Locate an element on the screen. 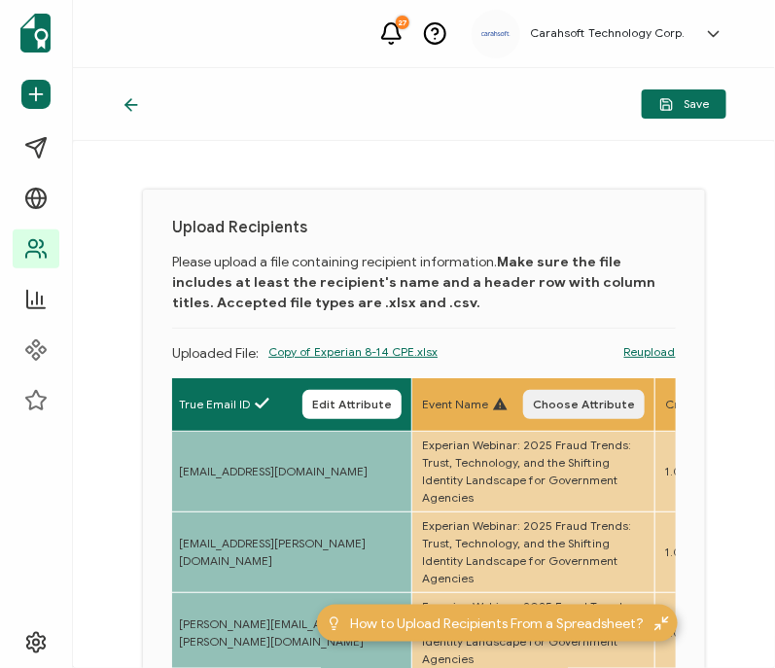 Image resolution: width=775 pixels, height=668 pixels. h5: Carahsoft Technology Corp. is located at coordinates (607, 33).